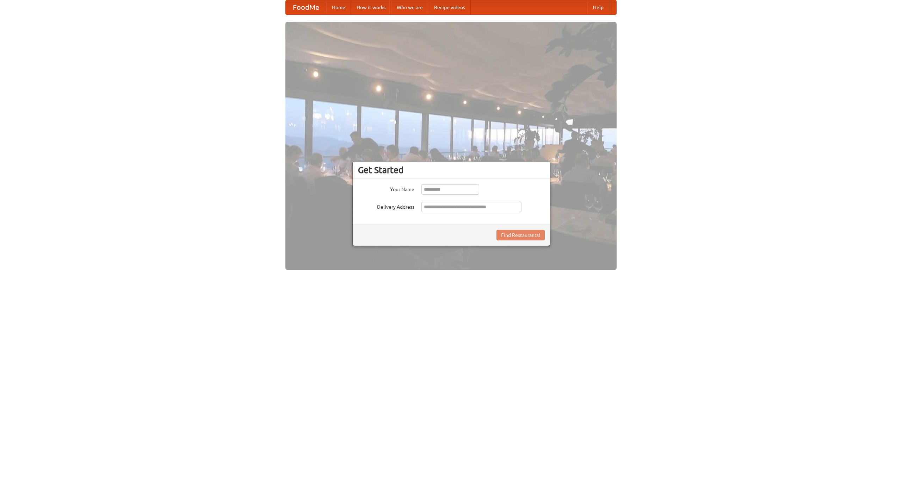 The image size is (902, 498). What do you see at coordinates (386, 188) in the screenshot?
I see `label: Your Name` at bounding box center [386, 188].